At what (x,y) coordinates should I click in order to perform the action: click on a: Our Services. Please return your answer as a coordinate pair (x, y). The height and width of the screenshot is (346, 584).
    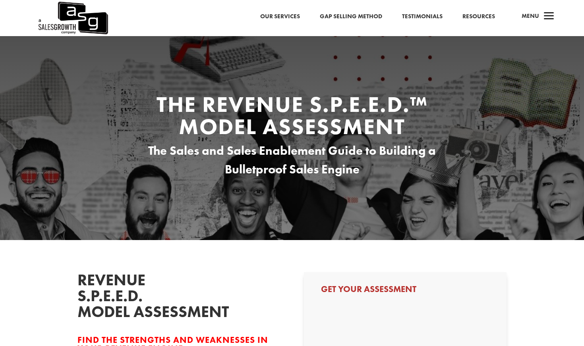
    Looking at the image, I should click on (280, 17).